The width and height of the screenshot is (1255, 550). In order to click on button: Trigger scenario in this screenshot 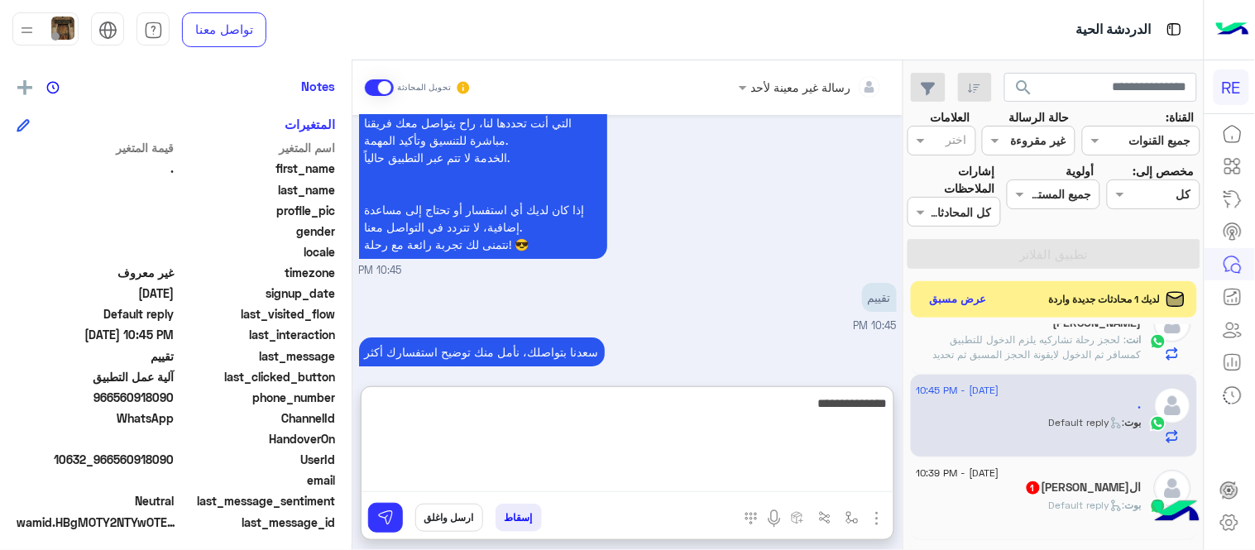, I will do `click(825, 517)`.